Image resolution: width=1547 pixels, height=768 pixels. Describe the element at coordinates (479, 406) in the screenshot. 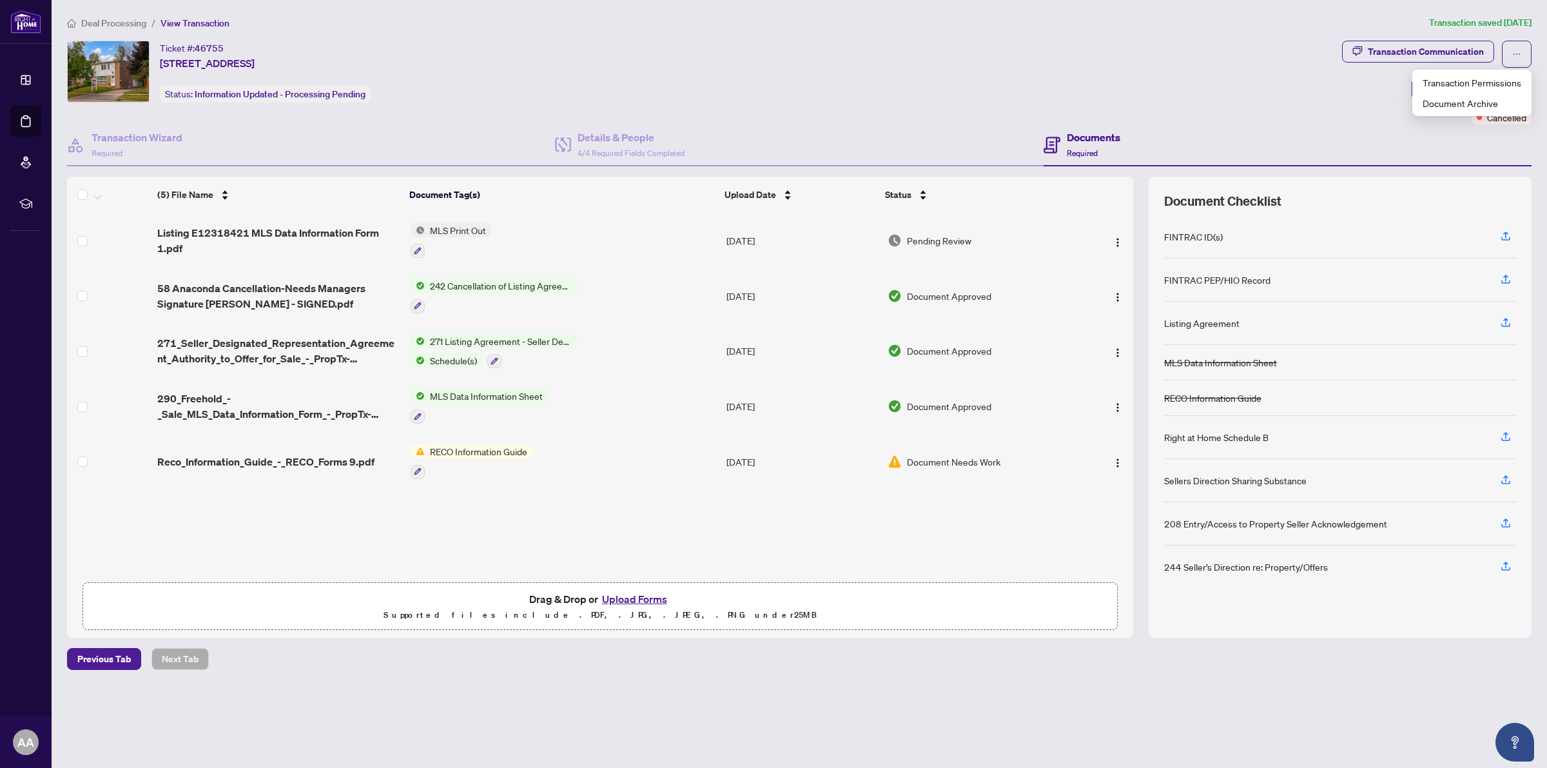

I see `button: Status IconMLS Data Information Sheet` at that location.